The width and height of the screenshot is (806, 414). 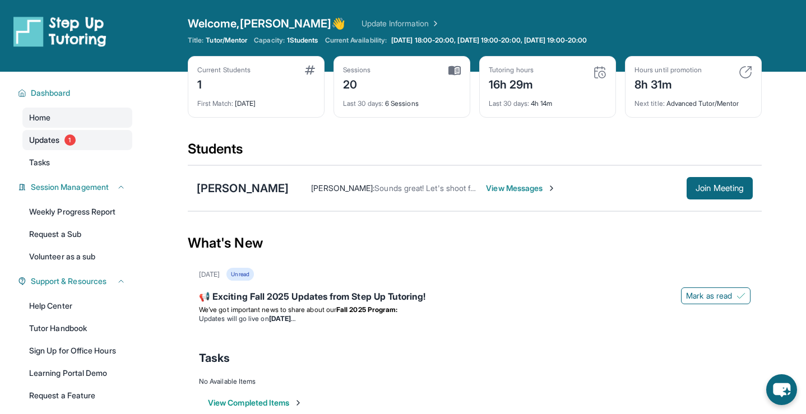 What do you see at coordinates (367, 309) in the screenshot?
I see `strong: Fall 2025 Program:` at bounding box center [367, 309].